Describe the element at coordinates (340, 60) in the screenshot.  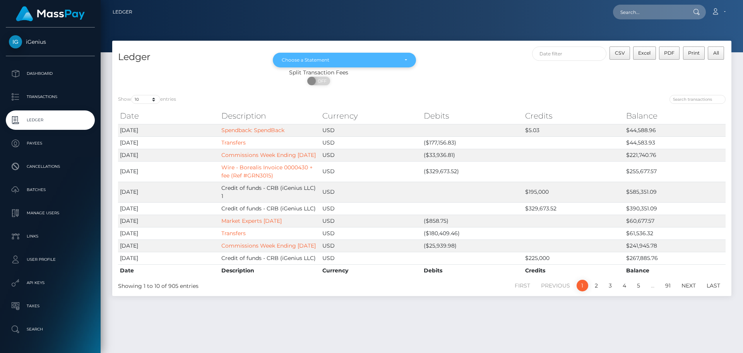
I see `div: Choose a Statement` at that location.